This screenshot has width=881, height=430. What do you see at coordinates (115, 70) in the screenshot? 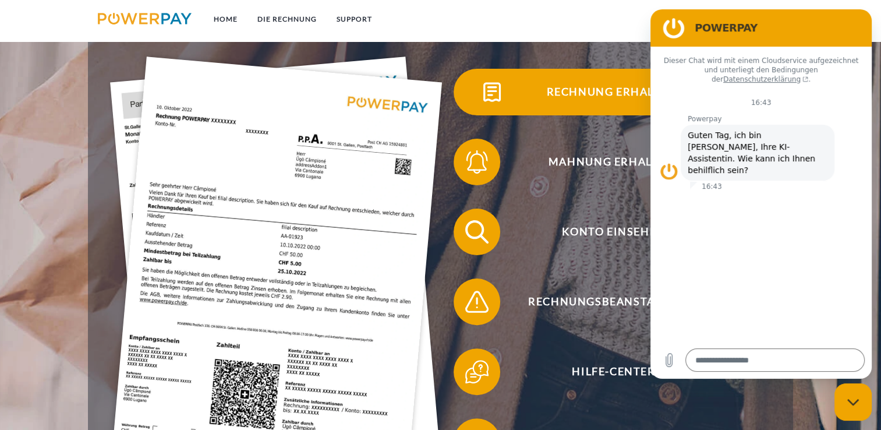
I see `a: Datenschutzerklärung(wird in einer neuen Registerkarte geöffnet)` at bounding box center [115, 70].